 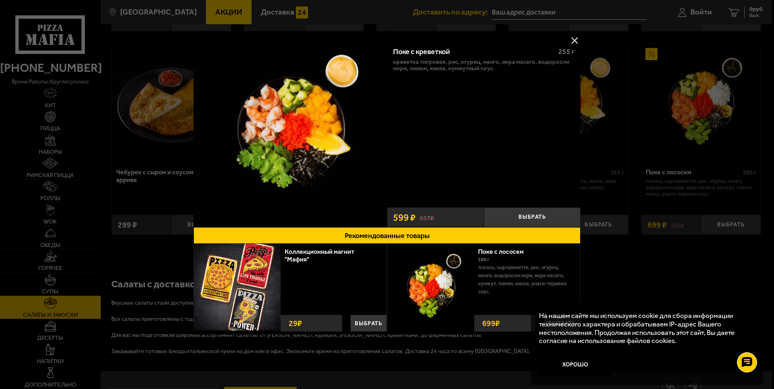 I want to click on s: 657 ₽, so click(x=427, y=217).